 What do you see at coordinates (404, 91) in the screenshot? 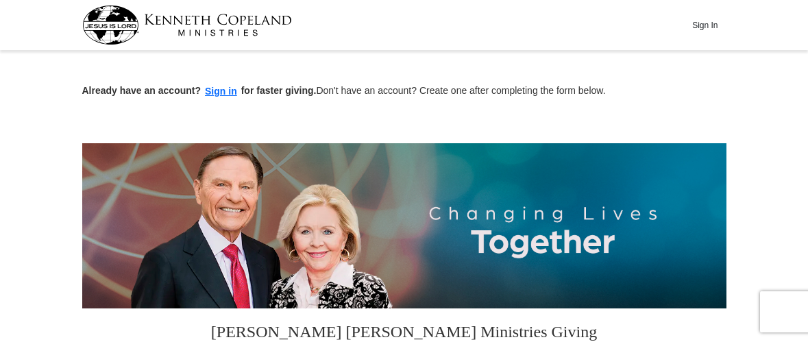
I see `p: Don't have an account? Create one after completing the form below.` at bounding box center [404, 91].